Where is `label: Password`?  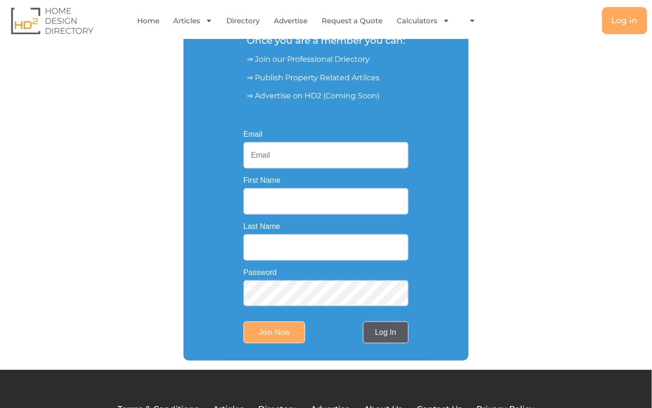 label: Password is located at coordinates (260, 272).